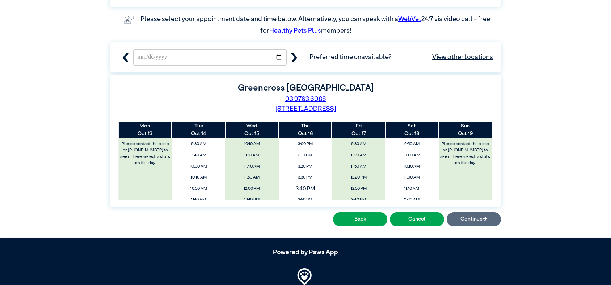 The width and height of the screenshot is (611, 285). I want to click on a: Healthy Pets Plus, so click(295, 31).